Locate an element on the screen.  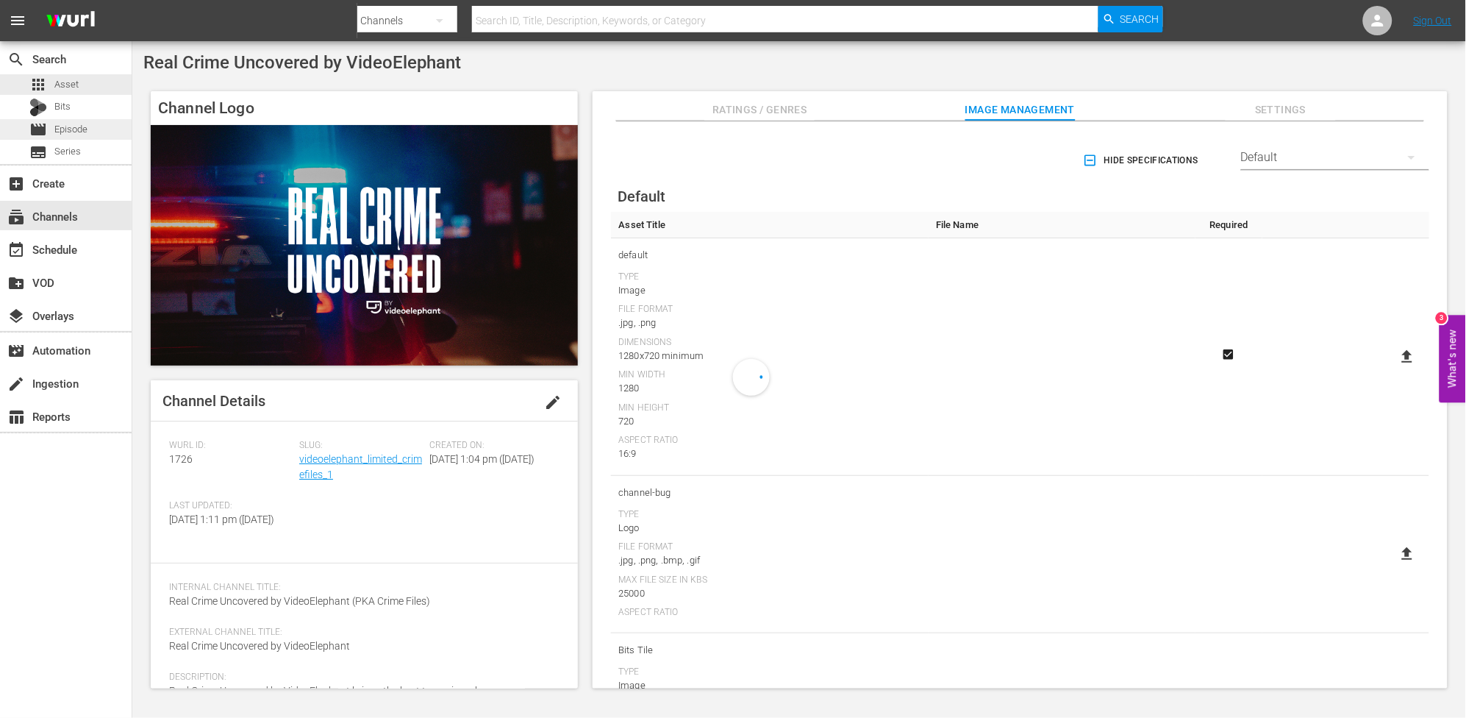
span: default is located at coordinates (769, 255).